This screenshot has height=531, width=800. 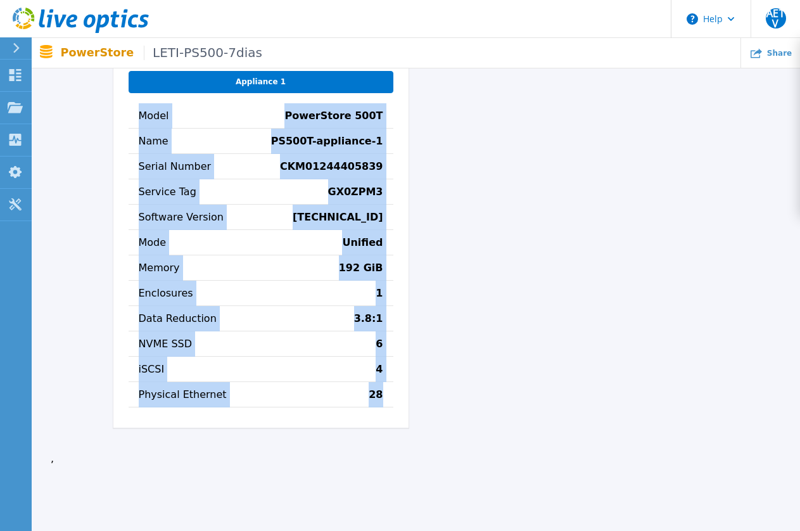 I want to click on span: PowerStore 500T, so click(x=333, y=115).